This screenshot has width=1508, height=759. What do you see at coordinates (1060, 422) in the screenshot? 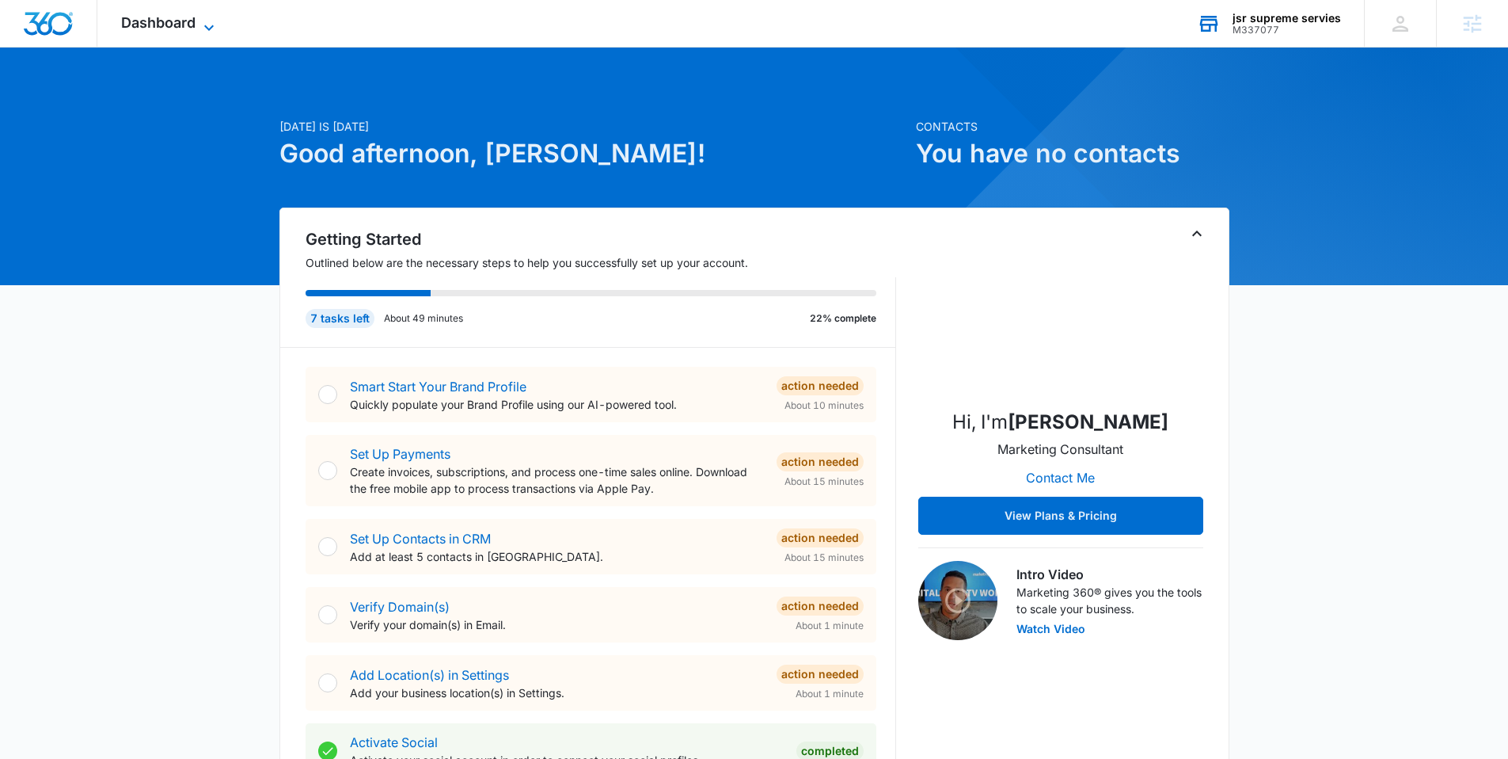
I see `p: Hi, I'm` at bounding box center [1060, 422].